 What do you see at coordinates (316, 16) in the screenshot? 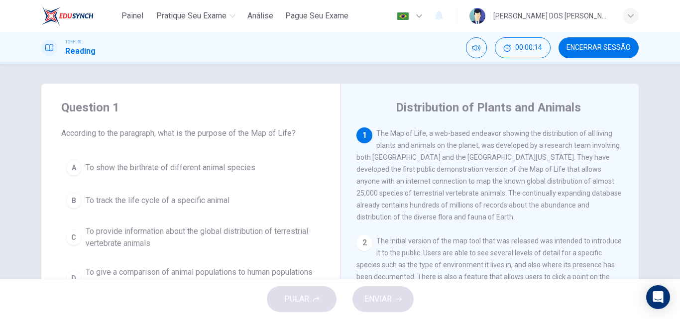
I see `button: Pague Seu Exame` at bounding box center [316, 16].